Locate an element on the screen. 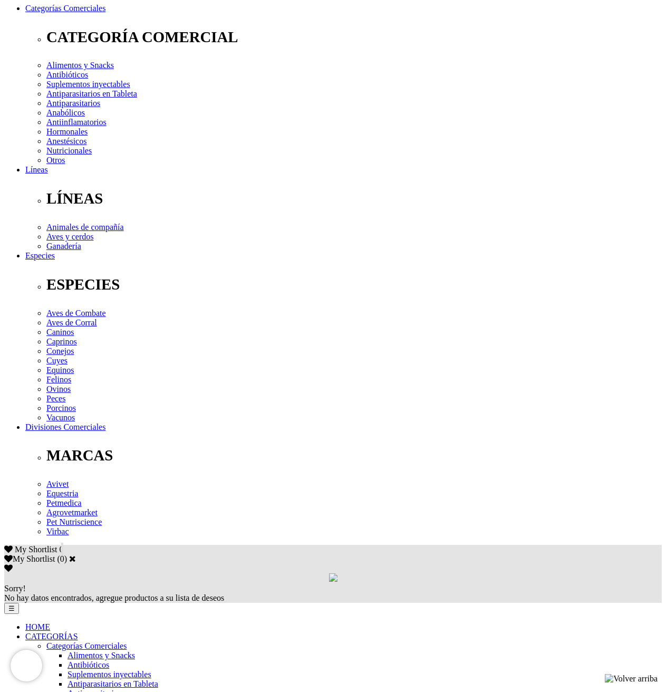 The width and height of the screenshot is (666, 692). a: Antiinflamatorios is located at coordinates (76, 122).